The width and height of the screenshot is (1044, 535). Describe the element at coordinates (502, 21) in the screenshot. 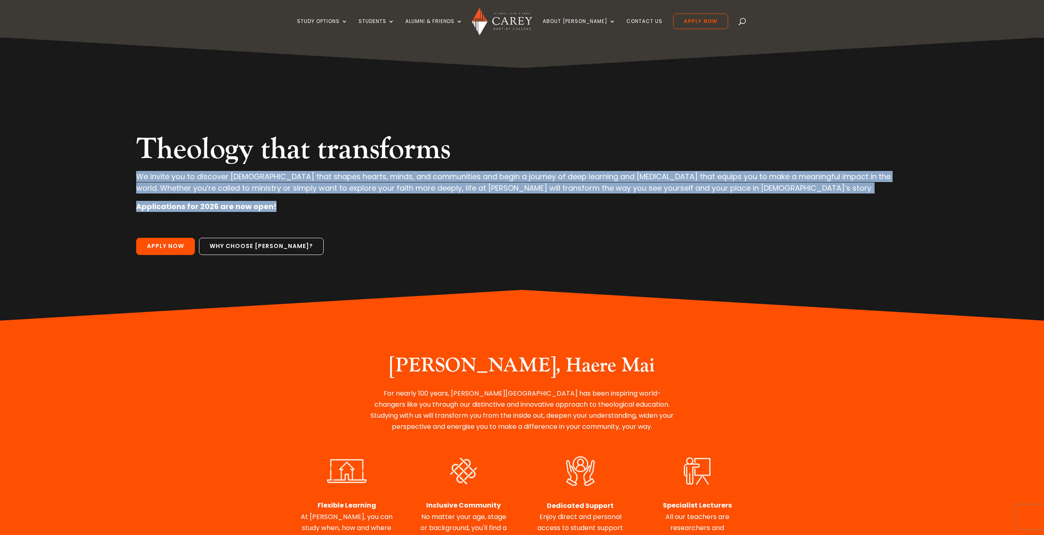

I see `img: Carey Baptist College` at that location.